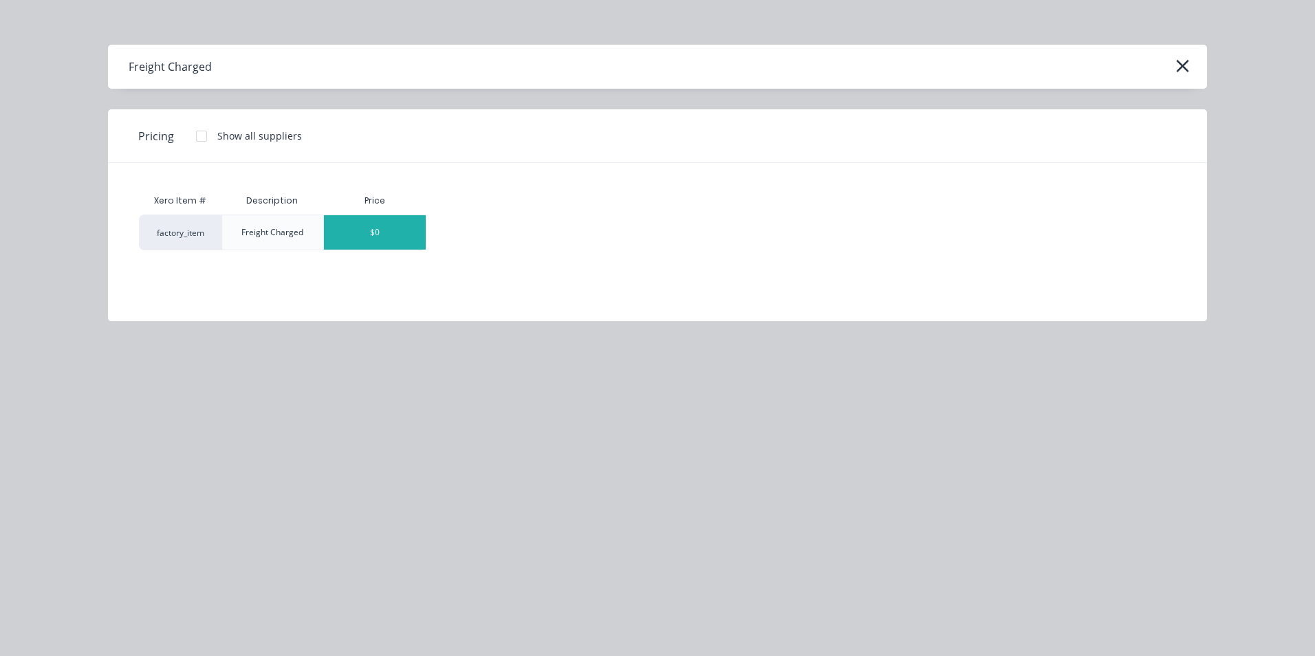 The image size is (1315, 656). I want to click on span: Pricing, so click(156, 136).